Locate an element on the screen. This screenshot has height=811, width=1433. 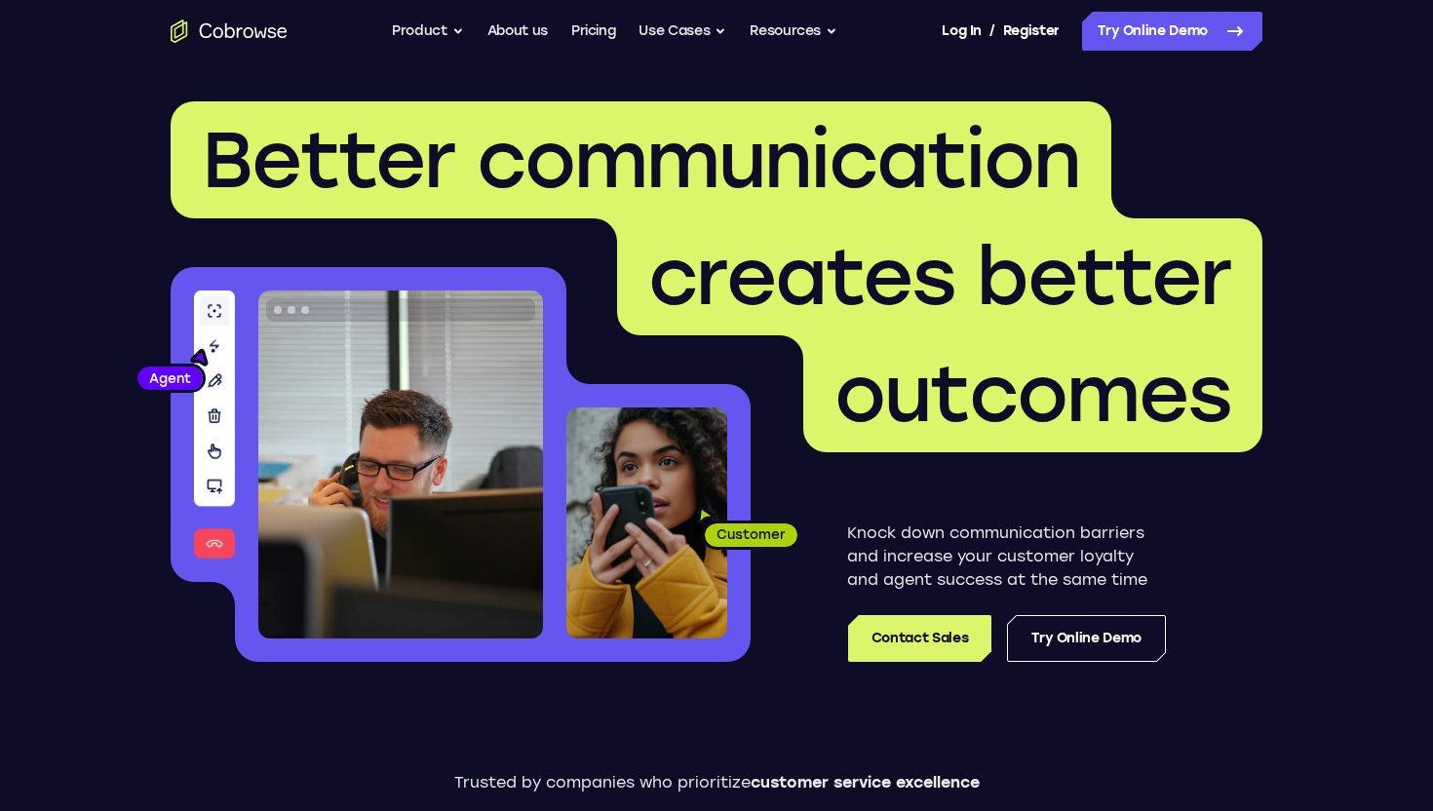
img: A customer support agent talking on the phone is located at coordinates (401, 464).